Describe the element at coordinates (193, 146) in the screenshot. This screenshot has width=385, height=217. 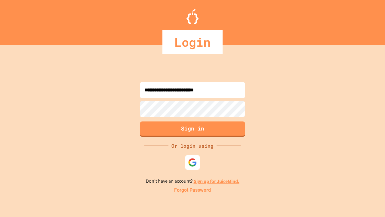
I see `div: Or login using` at that location.